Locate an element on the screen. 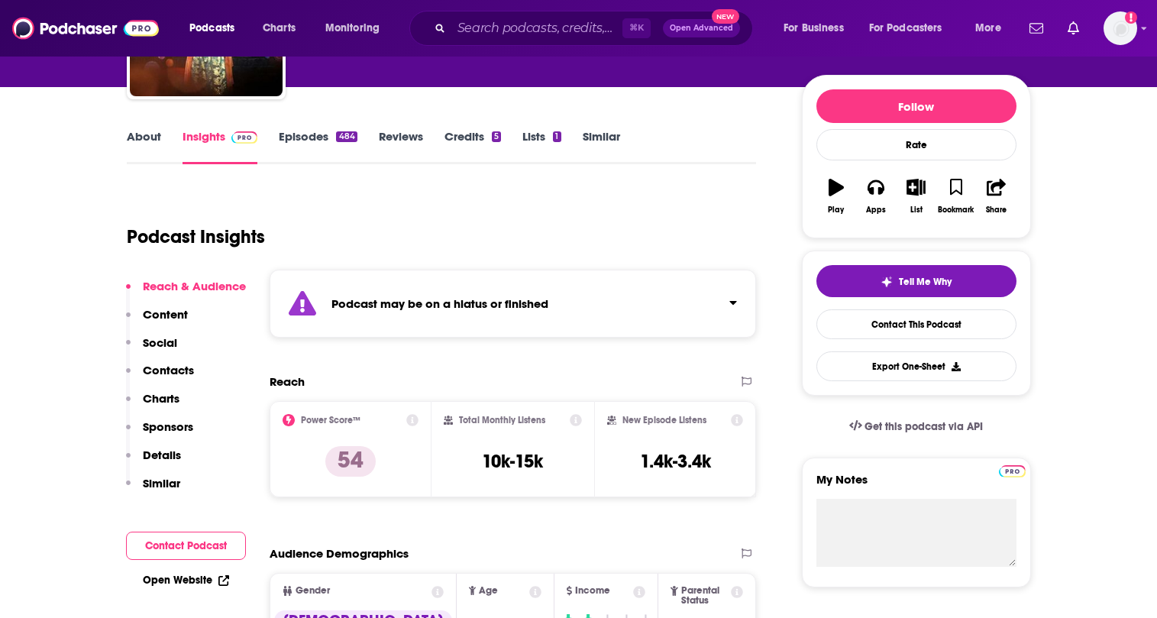 This screenshot has height=618, width=1157. div: Bookmark is located at coordinates (955, 210).